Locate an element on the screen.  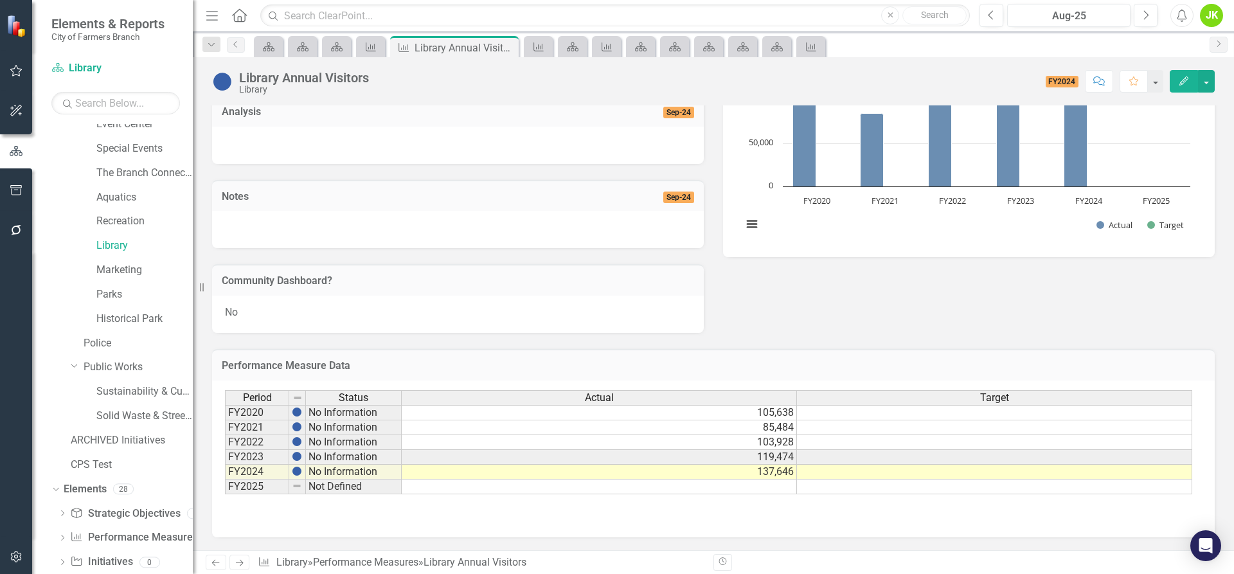
a: Aquatics is located at coordinates (145, 197).